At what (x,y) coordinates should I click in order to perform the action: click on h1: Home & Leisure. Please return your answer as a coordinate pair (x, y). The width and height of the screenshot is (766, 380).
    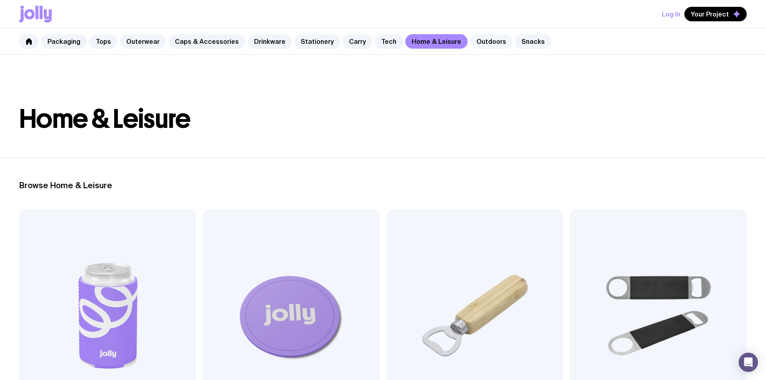
    Looking at the image, I should click on (383, 119).